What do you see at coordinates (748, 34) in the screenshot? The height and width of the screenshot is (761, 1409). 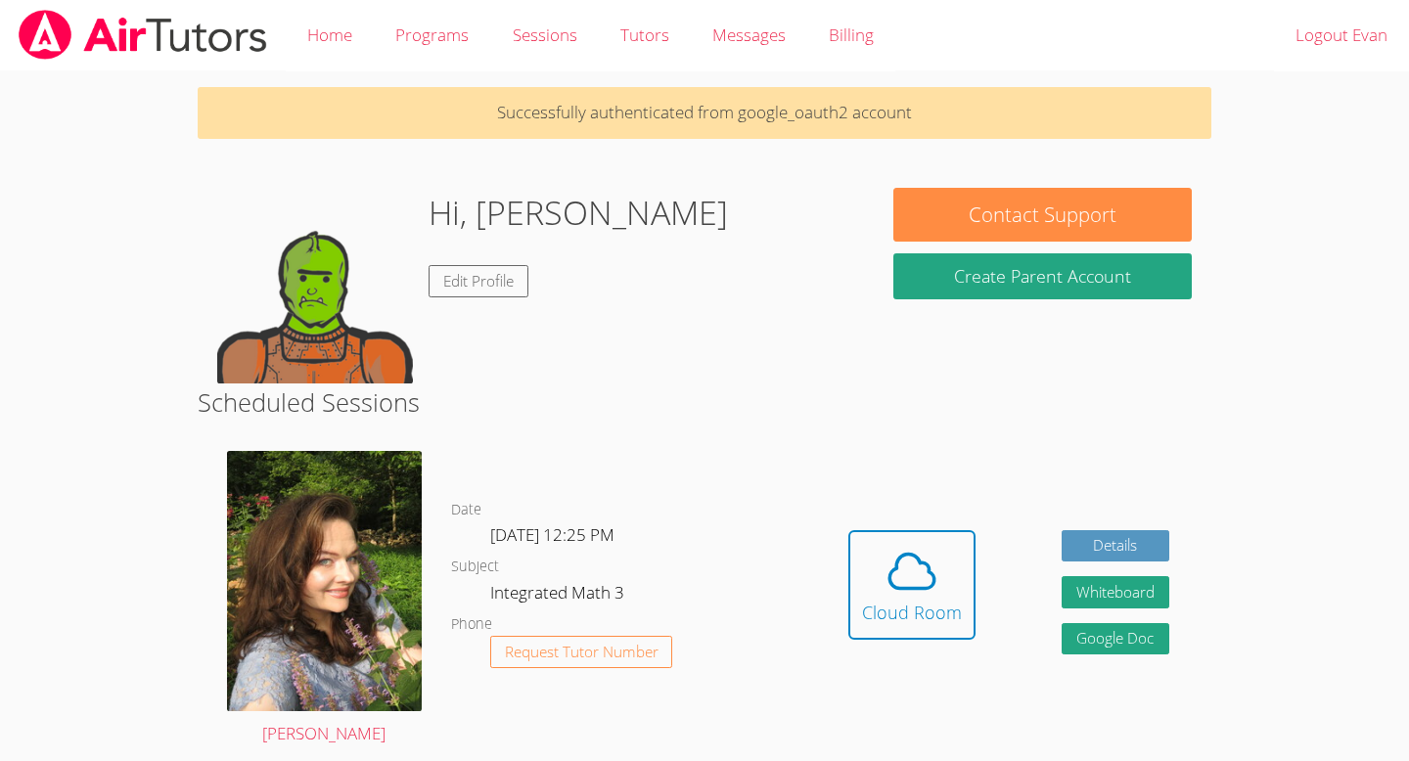 I see `span: Messages` at bounding box center [748, 34].